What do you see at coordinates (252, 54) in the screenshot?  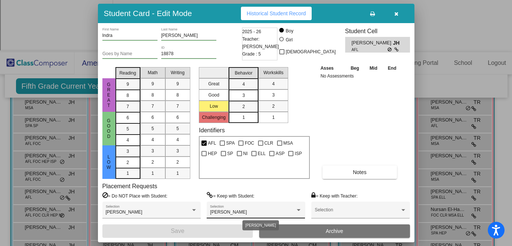 I see `span: Grade : 5` at bounding box center [252, 54].